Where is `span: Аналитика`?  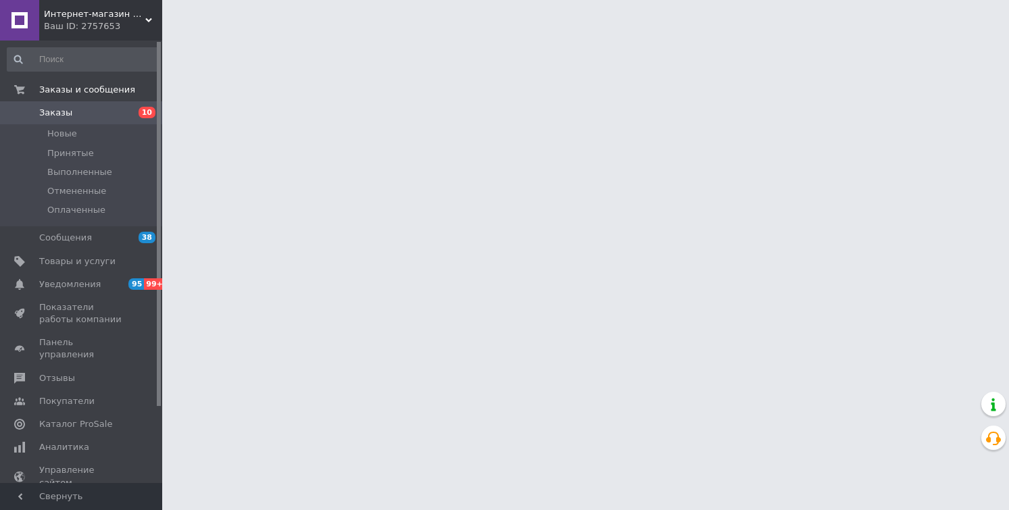 span: Аналитика is located at coordinates (64, 447).